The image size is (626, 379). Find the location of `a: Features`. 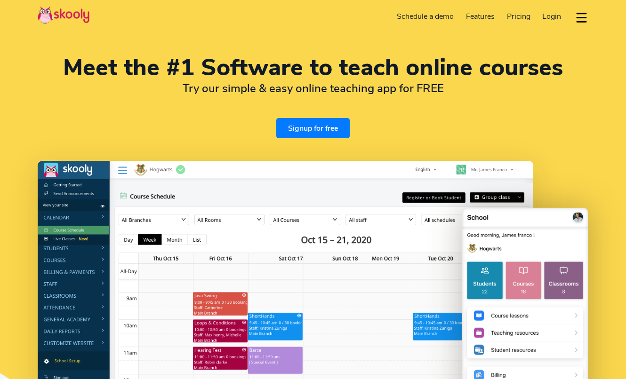

a: Features is located at coordinates (480, 16).